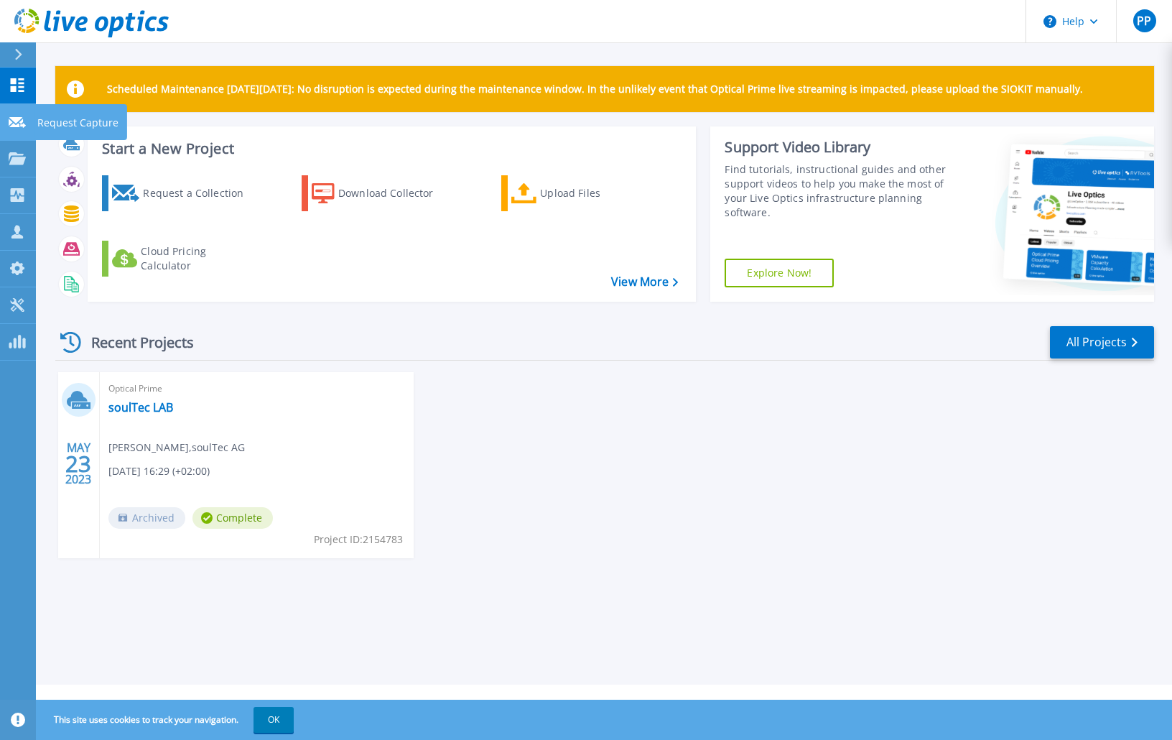 The width and height of the screenshot is (1172, 740). I want to click on a: Explore Now!, so click(779, 273).